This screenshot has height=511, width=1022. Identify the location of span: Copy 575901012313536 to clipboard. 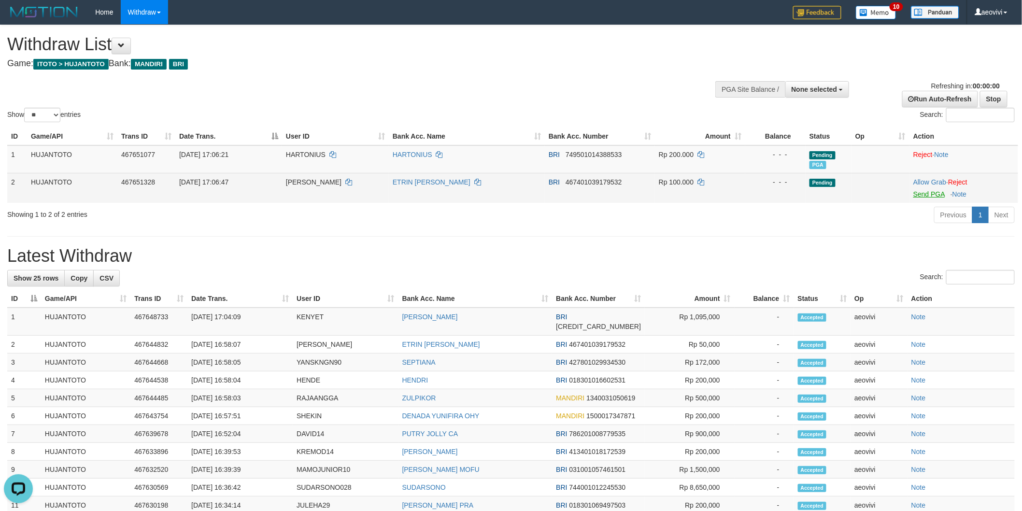
(599, 327).